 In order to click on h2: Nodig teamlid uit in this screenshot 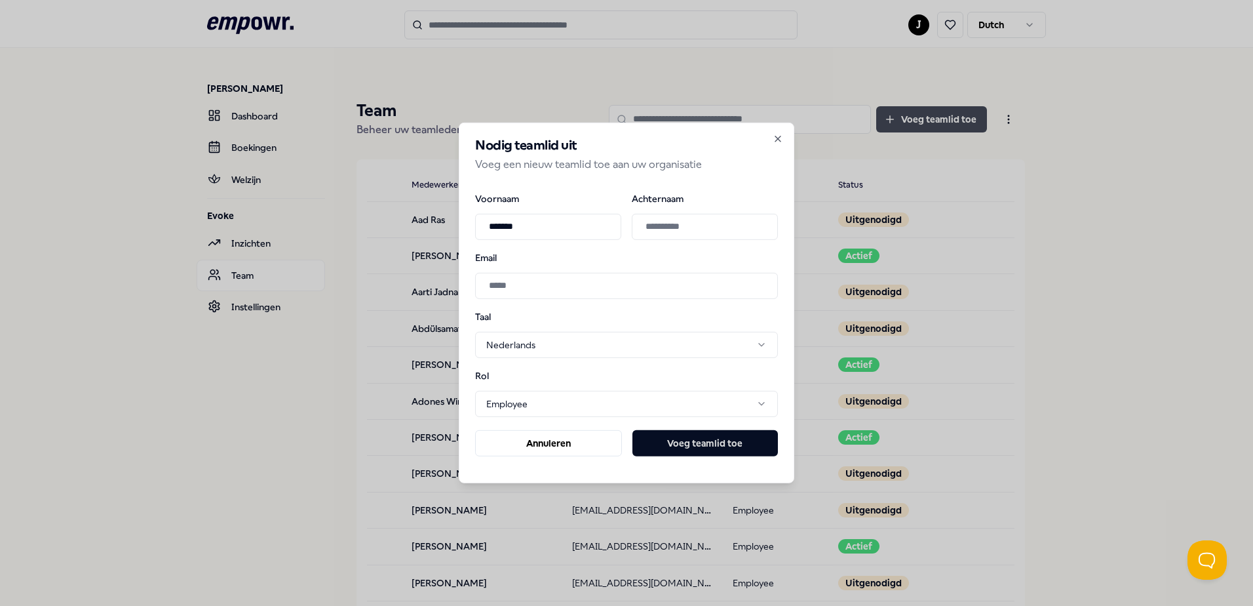, I will do `click(627, 146)`.